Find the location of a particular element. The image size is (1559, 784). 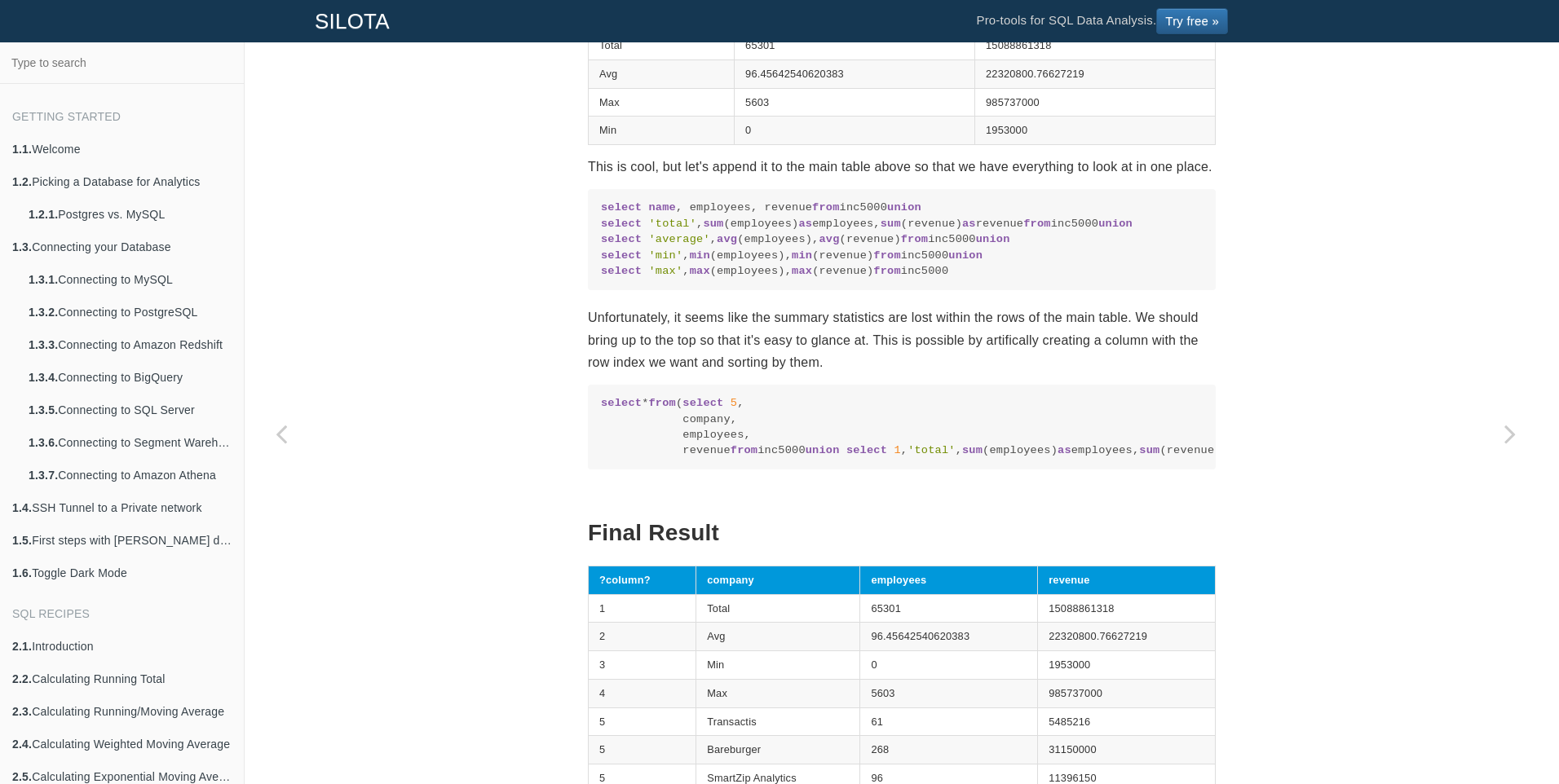

td: 1 is located at coordinates (642, 608).